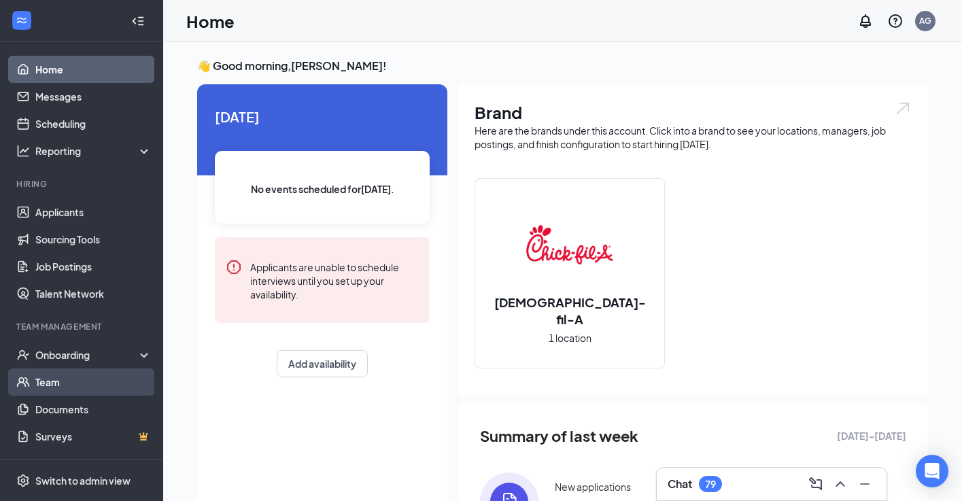 The height and width of the screenshot is (501, 962). What do you see at coordinates (816, 484) in the screenshot?
I see `button: ComposeMessage` at bounding box center [816, 484].